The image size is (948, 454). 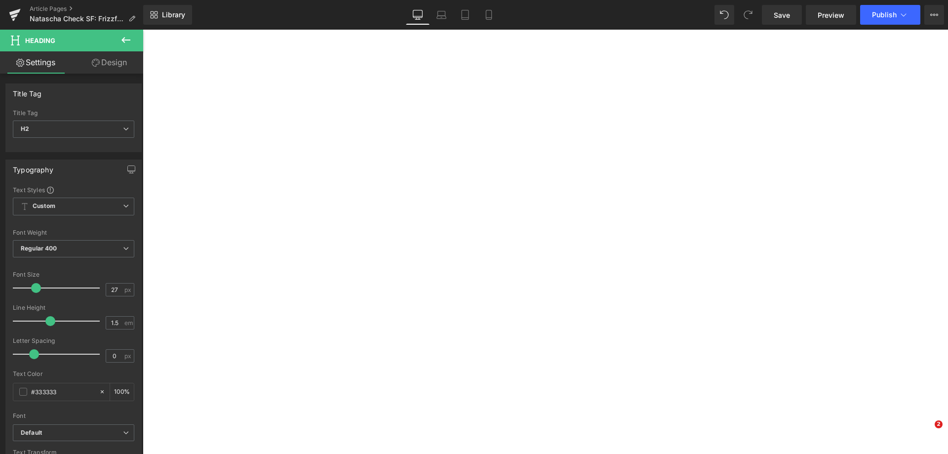 What do you see at coordinates (465, 15) in the screenshot?
I see `a: Tablet` at bounding box center [465, 15].